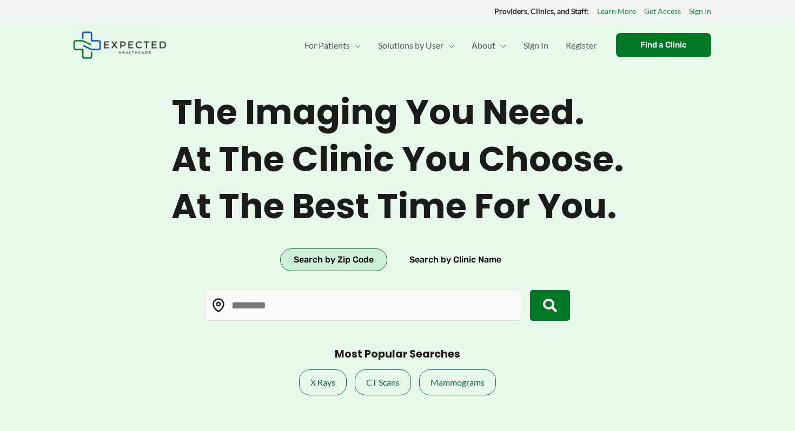 Image resolution: width=795 pixels, height=431 pixels. Describe the element at coordinates (455, 260) in the screenshot. I see `button: Search by Clinic Name` at that location.